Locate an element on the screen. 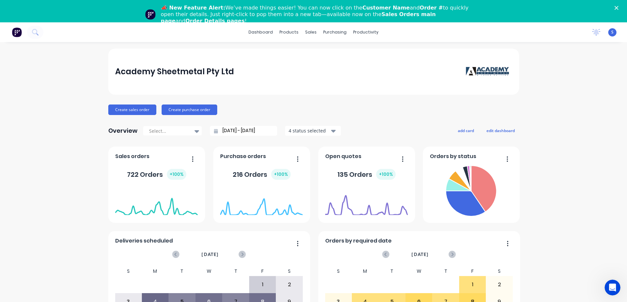 The width and height of the screenshot is (627, 302). div: products is located at coordinates (289, 32).